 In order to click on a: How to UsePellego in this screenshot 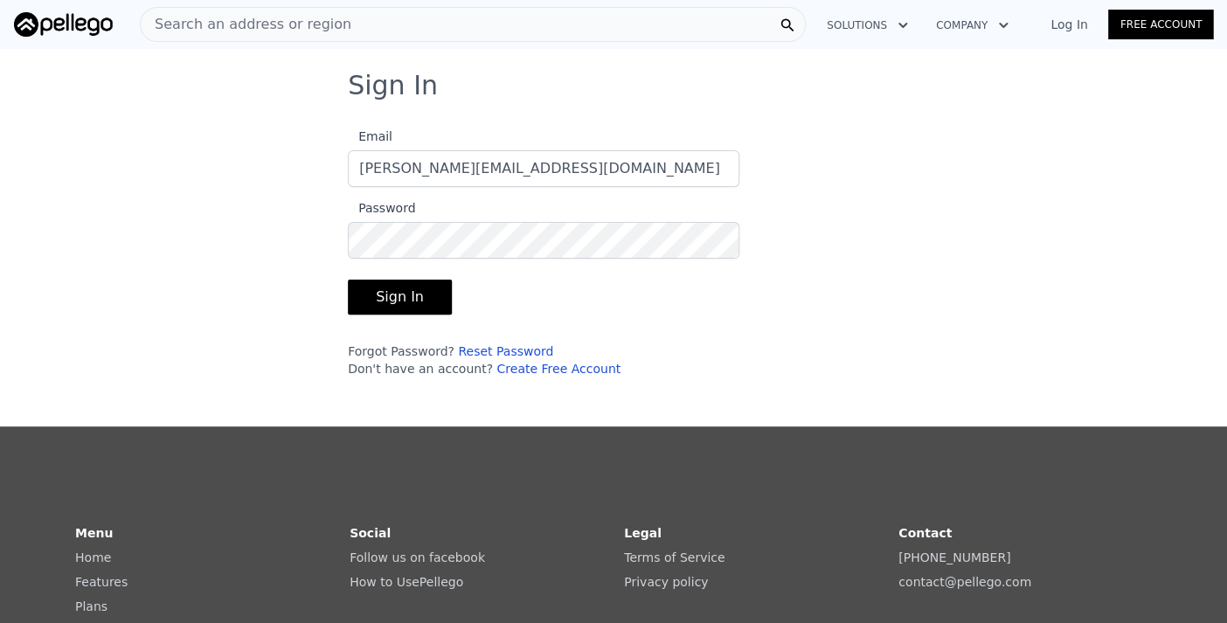, I will do `click(406, 582)`.